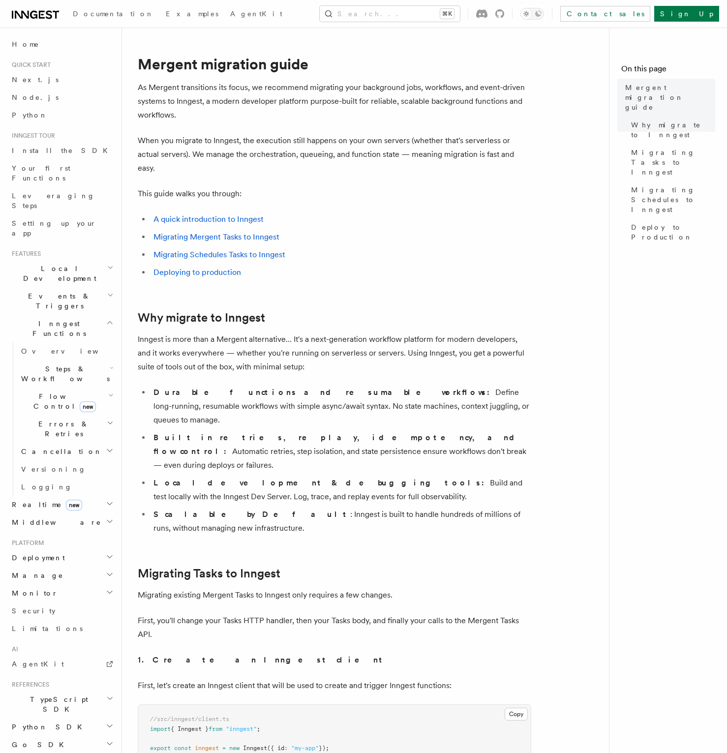 This screenshot has width=727, height=753. Describe the element at coordinates (390, 14) in the screenshot. I see `button: Search...⌘K` at that location.